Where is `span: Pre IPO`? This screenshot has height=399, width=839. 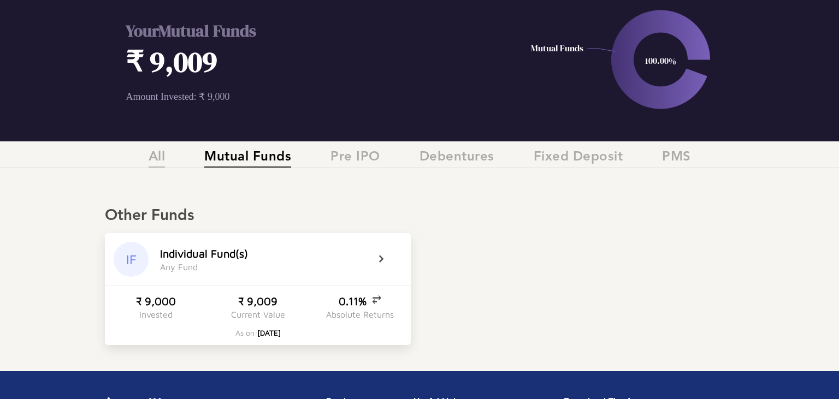 span: Pre IPO is located at coordinates (355, 158).